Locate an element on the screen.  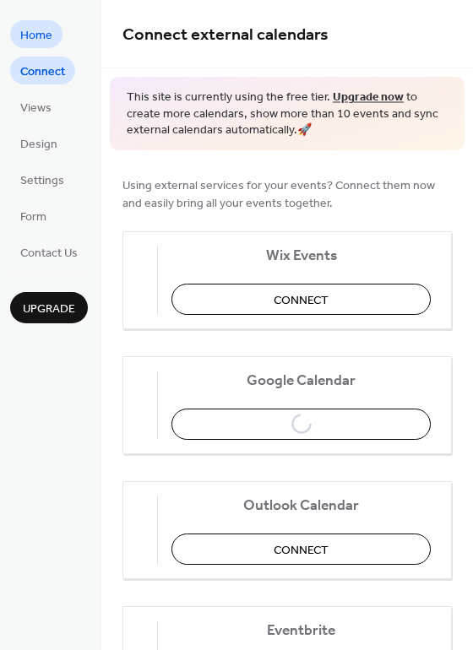
a: Home is located at coordinates (36, 34).